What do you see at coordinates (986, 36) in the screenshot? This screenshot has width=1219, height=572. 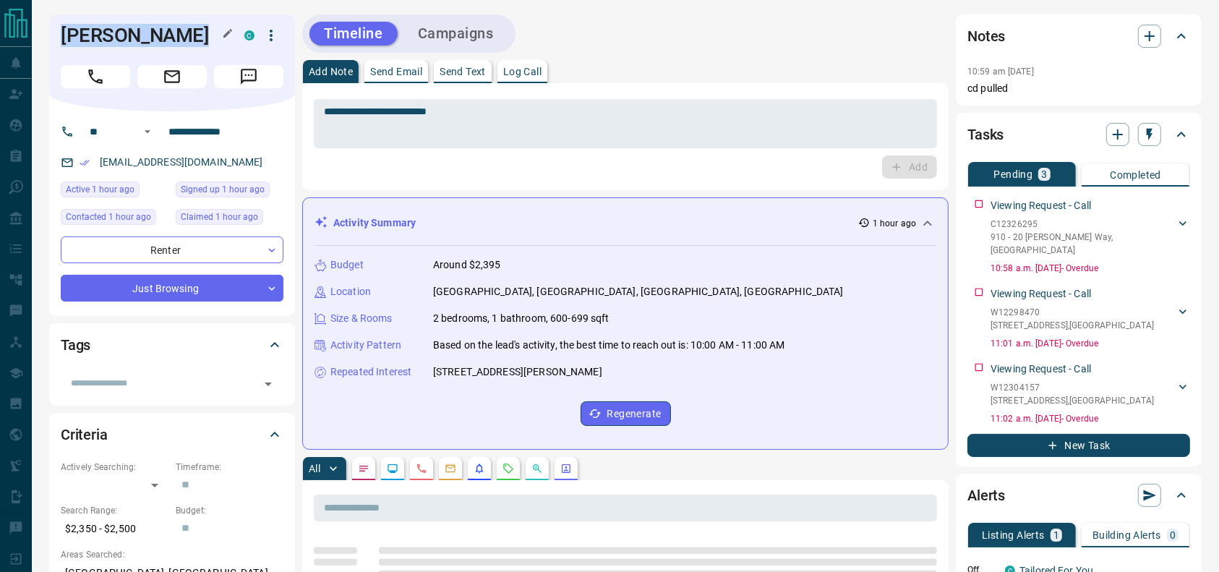 I see `h2: Notes` at bounding box center [986, 36].